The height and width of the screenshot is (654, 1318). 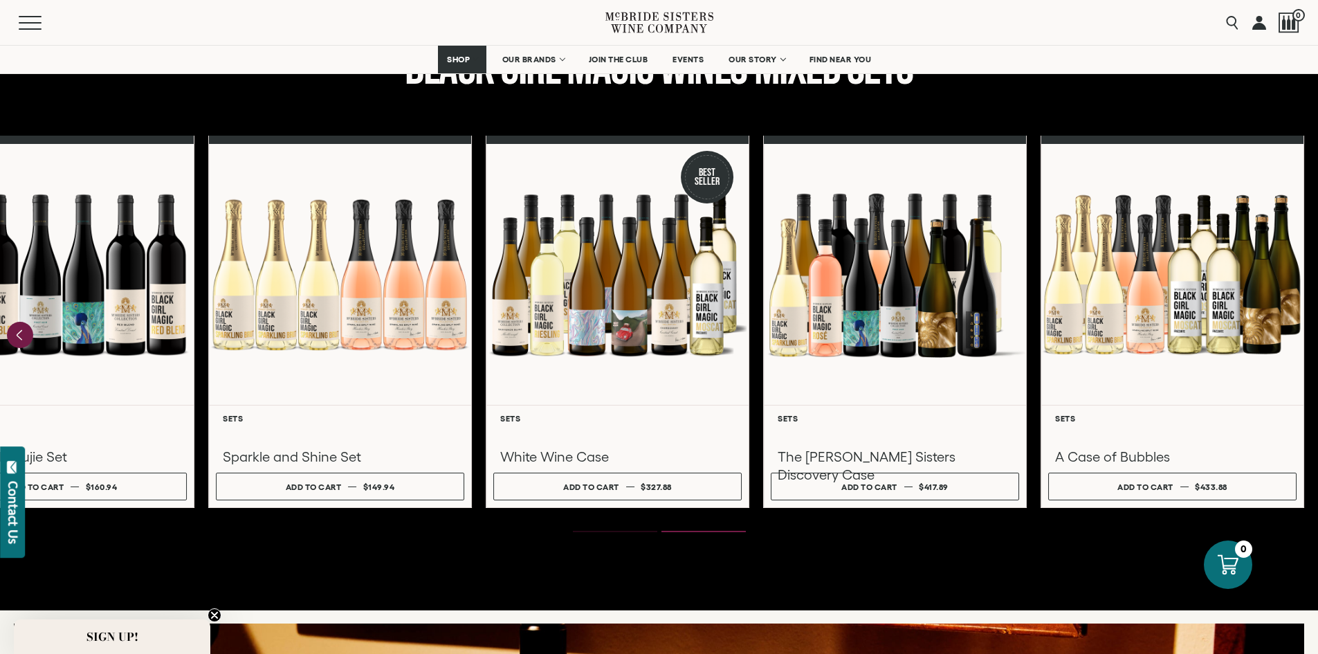 What do you see at coordinates (704, 531) in the screenshot?
I see `li: Page dot 2` at bounding box center [704, 531].